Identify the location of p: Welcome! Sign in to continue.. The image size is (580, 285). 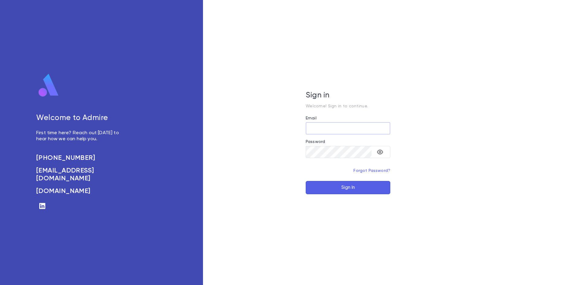
(348, 106).